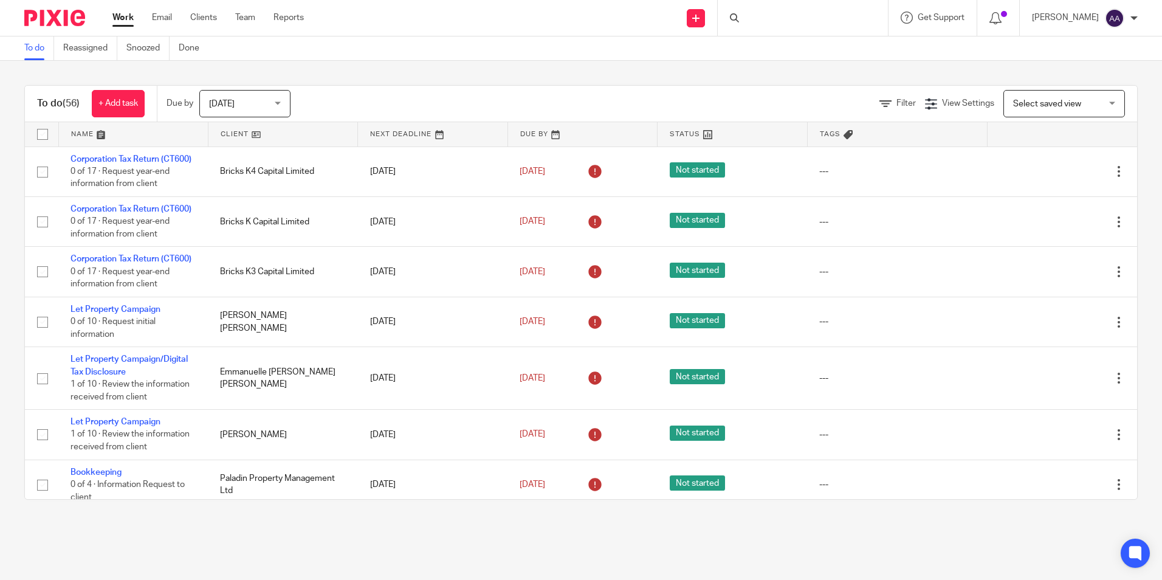  Describe the element at coordinates (940, 18) in the screenshot. I see `span: Get Support` at that location.